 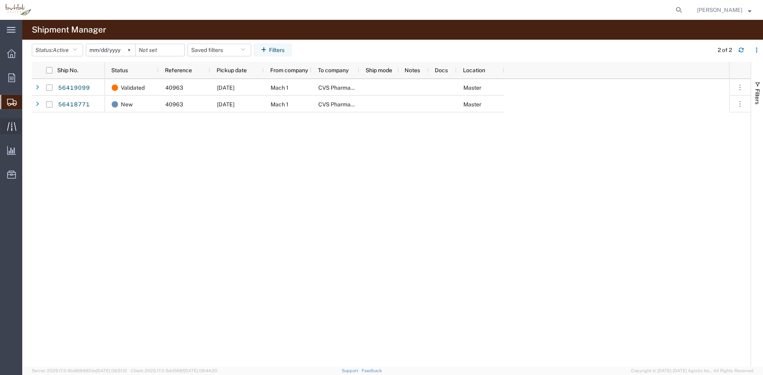 I want to click on button: Status:Active, so click(x=57, y=50).